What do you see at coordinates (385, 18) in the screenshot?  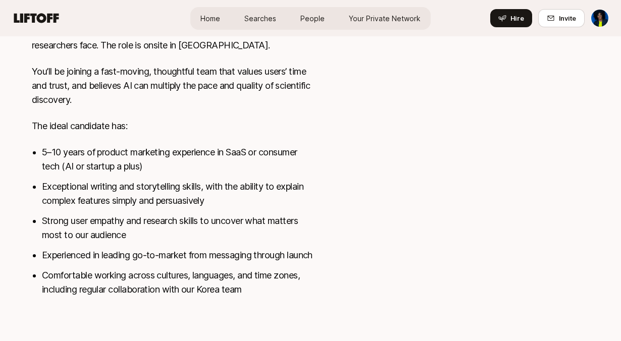 I see `a: Your Private Network` at bounding box center [385, 18].